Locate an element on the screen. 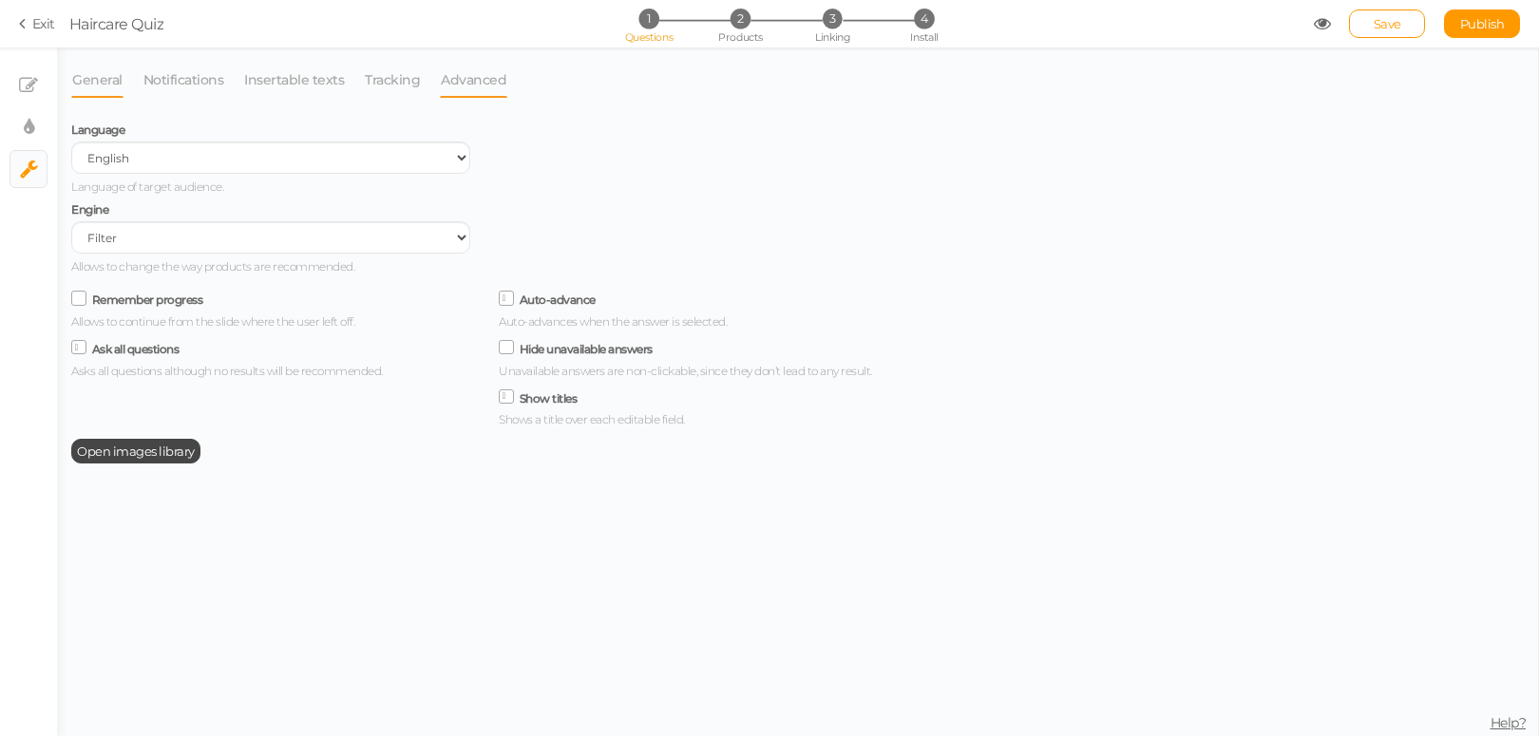  a: Exit is located at coordinates (37, 24).